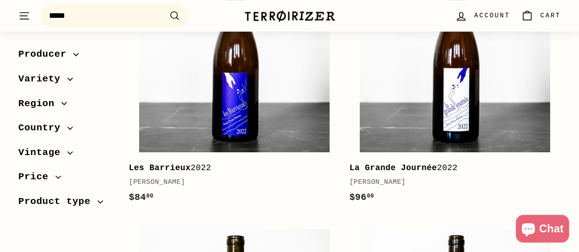 This screenshot has height=252, width=579. What do you see at coordinates (40, 104) in the screenshot?
I see `span: Region` at bounding box center [40, 104].